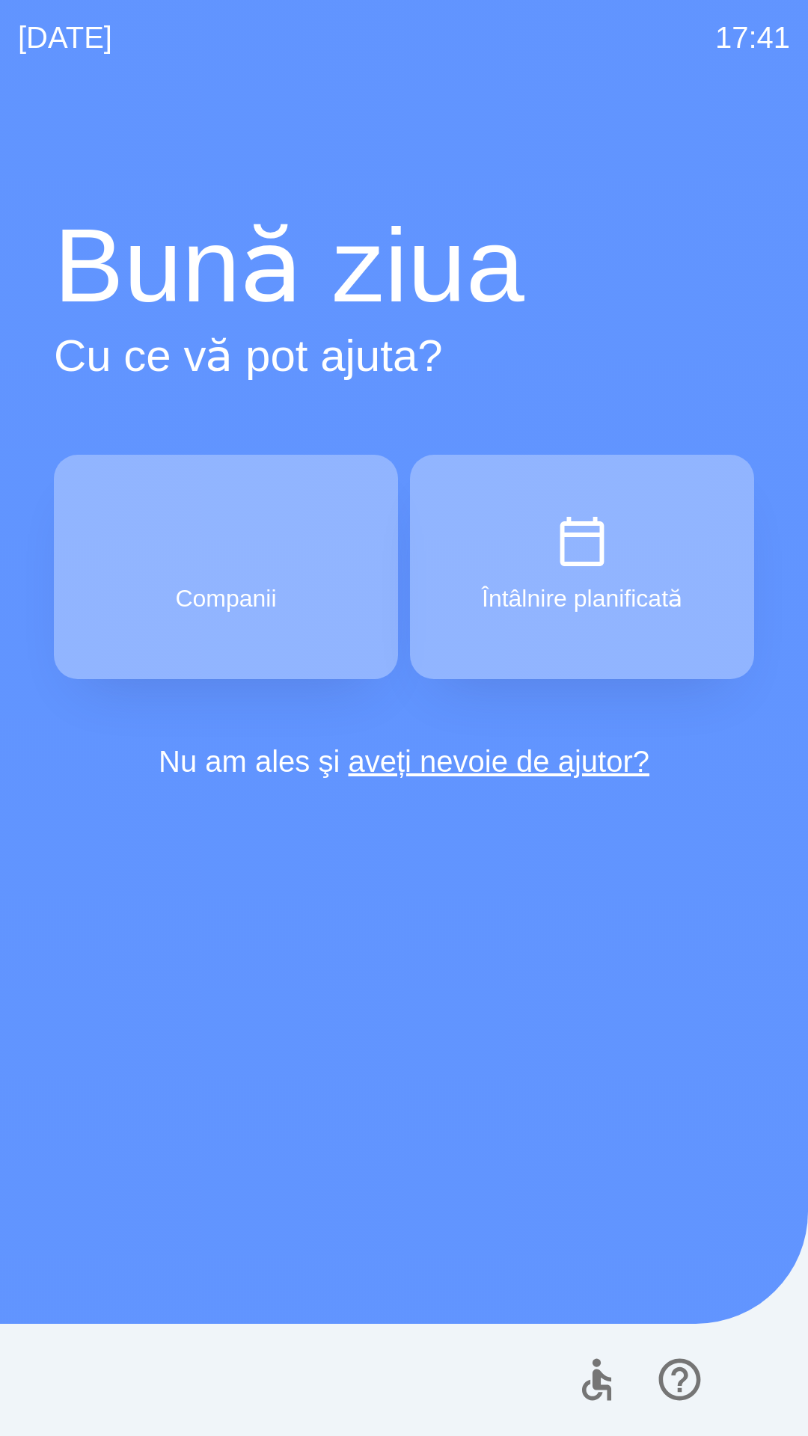 The image size is (808, 1436). Describe the element at coordinates (404, 141) in the screenshot. I see `img: Logo` at that location.